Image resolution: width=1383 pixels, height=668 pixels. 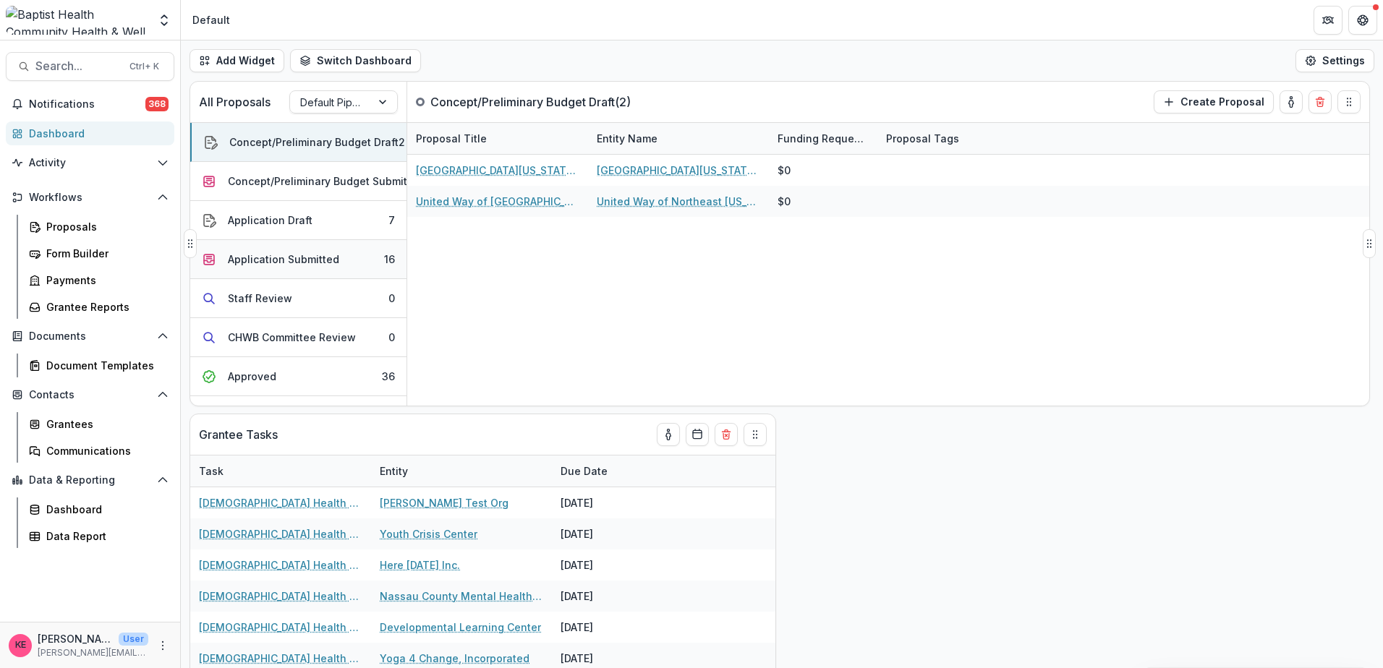 What do you see at coordinates (462, 596) in the screenshot?
I see `a: Nassau County Mental Health Alcoholism and Drug Abuse Council inc` at bounding box center [462, 596].